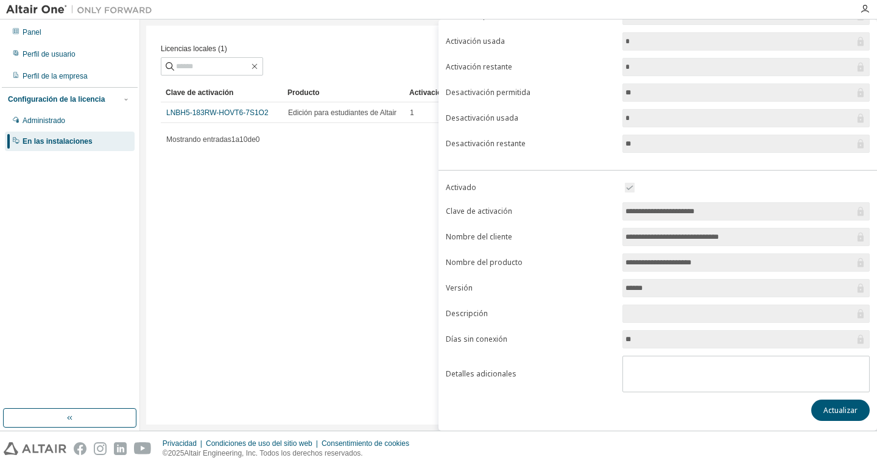 The height and width of the screenshot is (466, 877). Describe the element at coordinates (259, 443) in the screenshot. I see `font: Condiciones de uso del sitio web` at that location.